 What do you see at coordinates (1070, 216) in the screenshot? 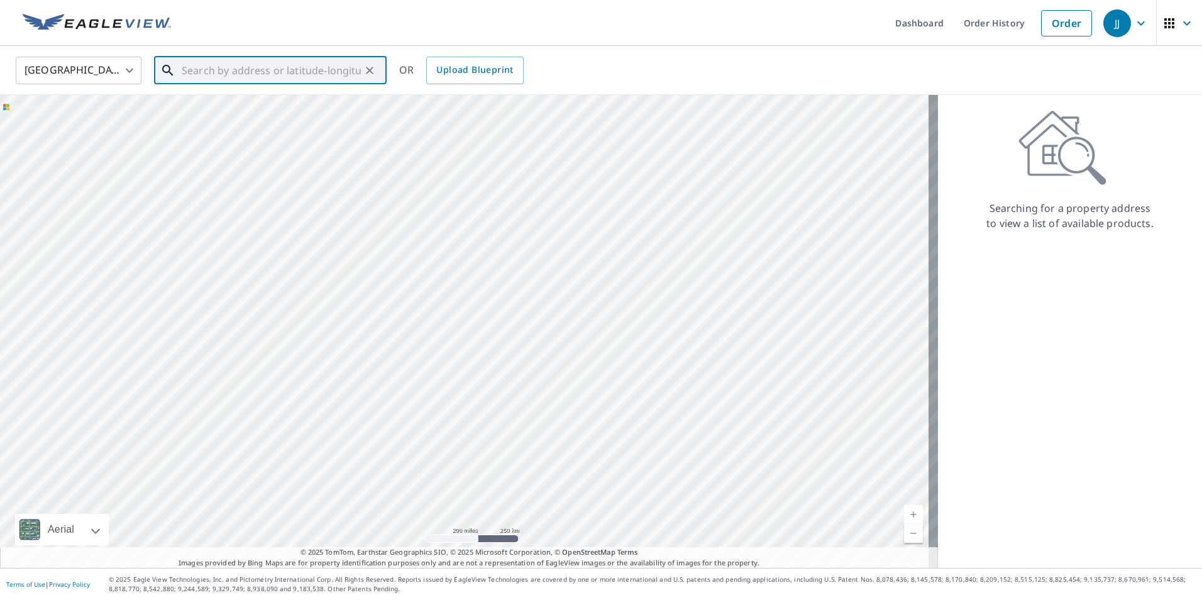
I see `p: Searching for a property address to view a list of available products.` at bounding box center [1070, 216].